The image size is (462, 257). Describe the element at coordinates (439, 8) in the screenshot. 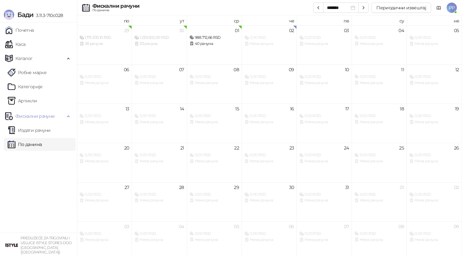

I see `a: Документација` at that location.